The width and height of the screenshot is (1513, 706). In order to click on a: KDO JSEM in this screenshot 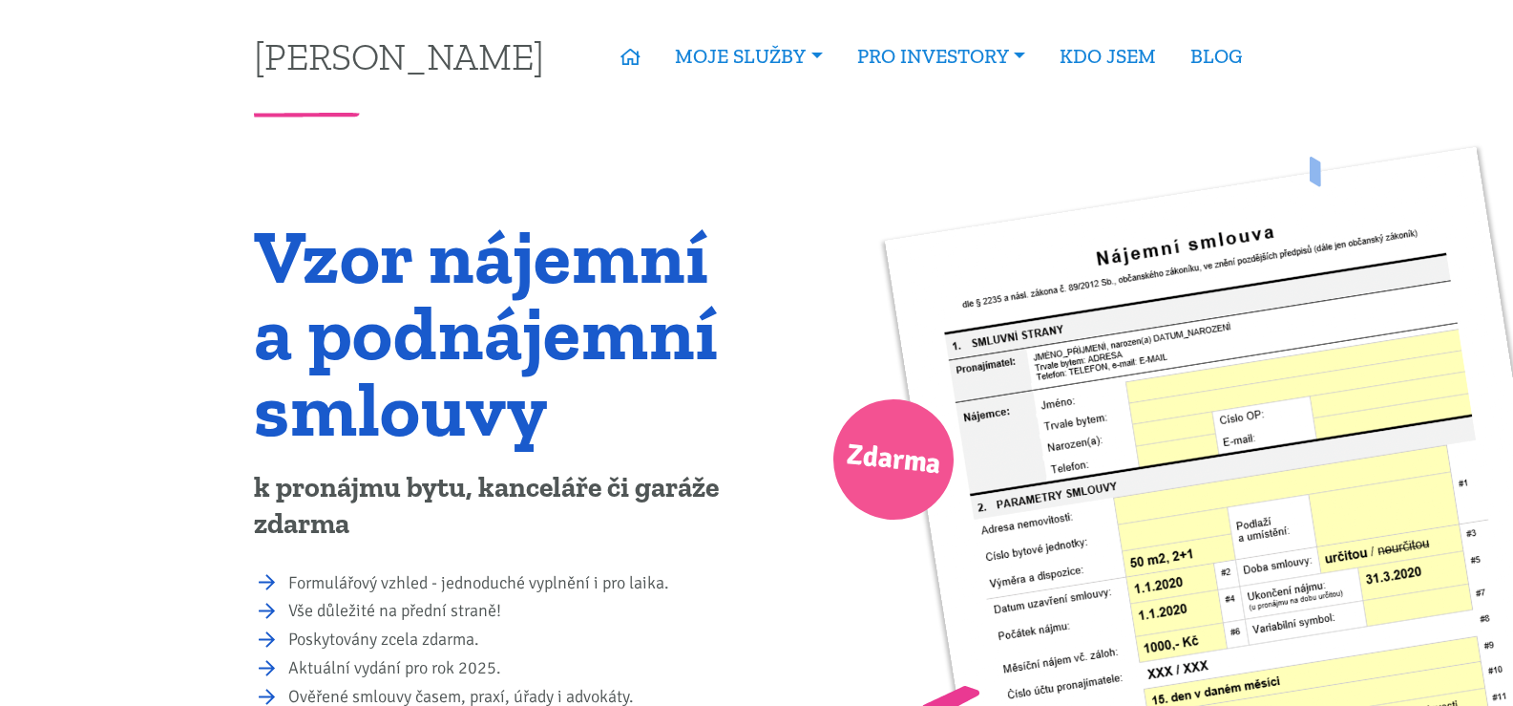, I will do `click(1108, 56)`.